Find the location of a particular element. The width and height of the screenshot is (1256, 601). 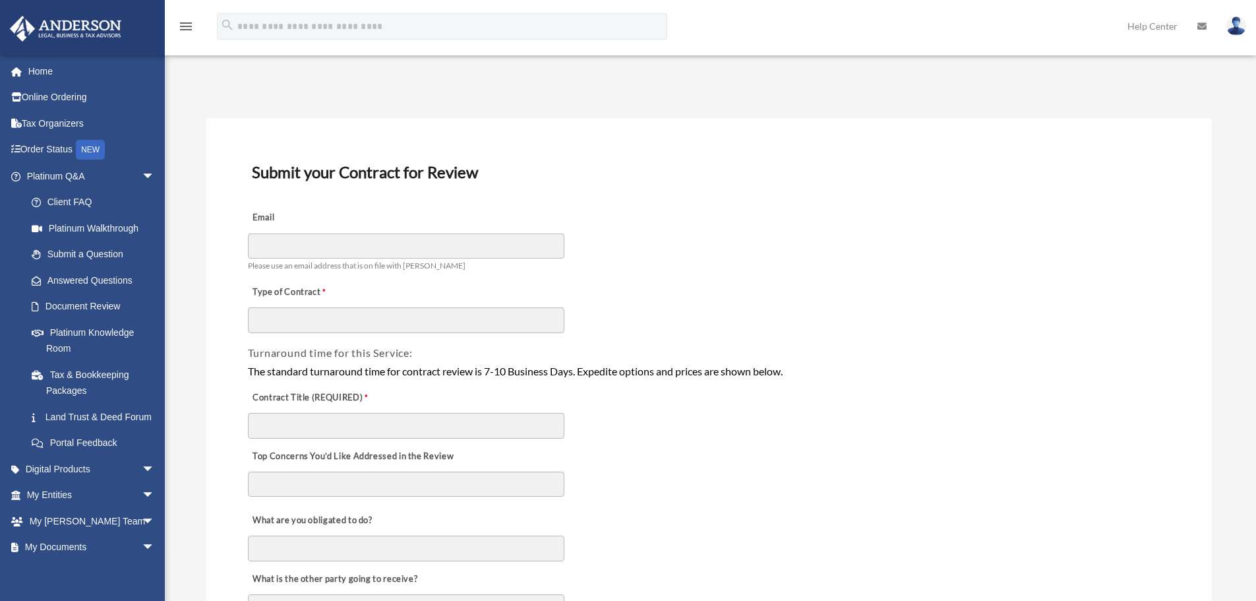

i: search is located at coordinates (228, 25).